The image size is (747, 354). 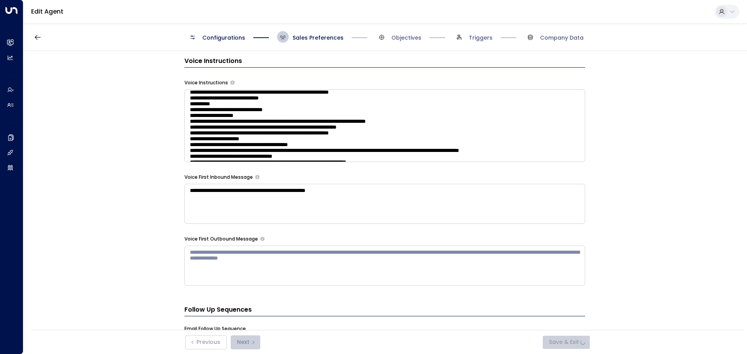 What do you see at coordinates (232, 82) in the screenshot?
I see `button: Provide specific instructions for phone conversations, such as tone, pacing, information to empha...` at bounding box center [232, 82].